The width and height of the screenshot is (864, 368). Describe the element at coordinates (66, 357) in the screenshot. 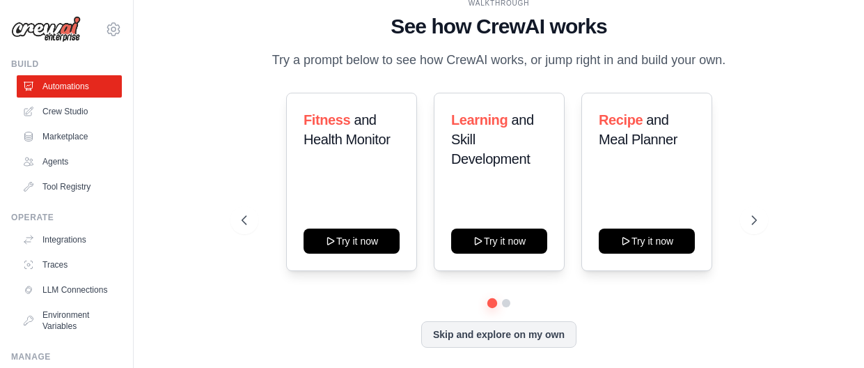

I see `div: Manage` at that location.